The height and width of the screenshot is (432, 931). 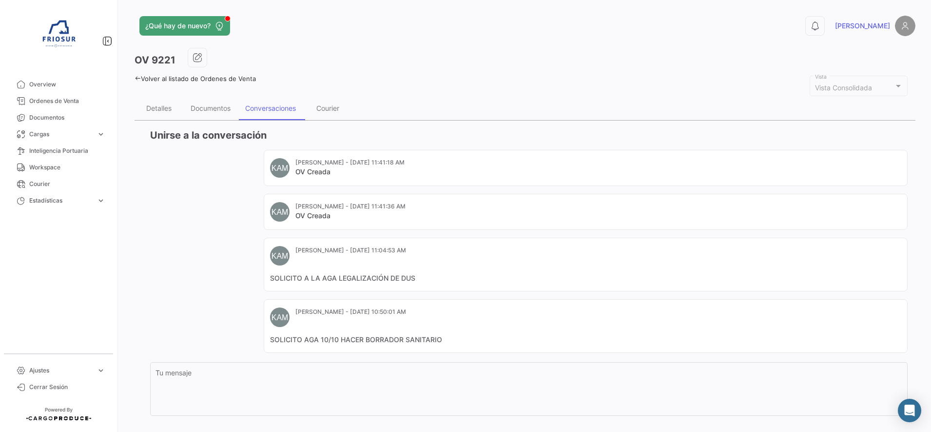 What do you see at coordinates (159, 108) in the screenshot?
I see `div: Detalles` at bounding box center [159, 108].